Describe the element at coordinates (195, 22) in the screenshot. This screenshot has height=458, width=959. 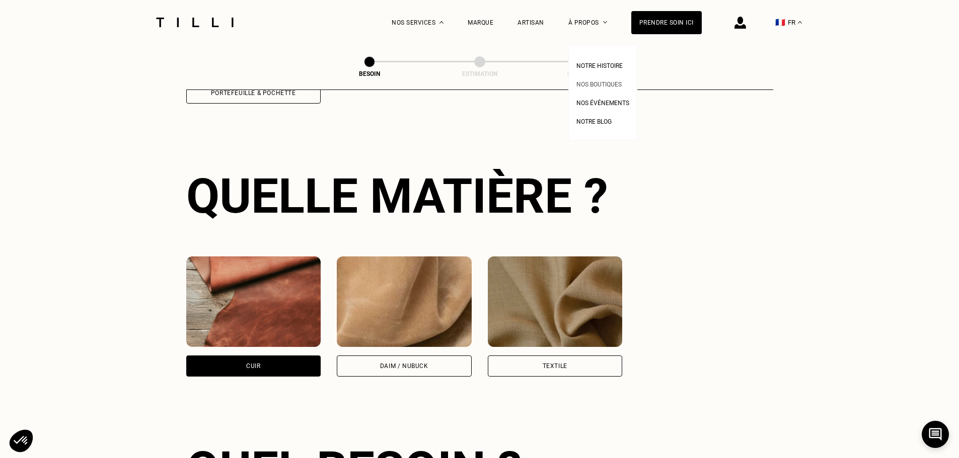
I see `a: Logo du service de couturière Tilli` at that location.